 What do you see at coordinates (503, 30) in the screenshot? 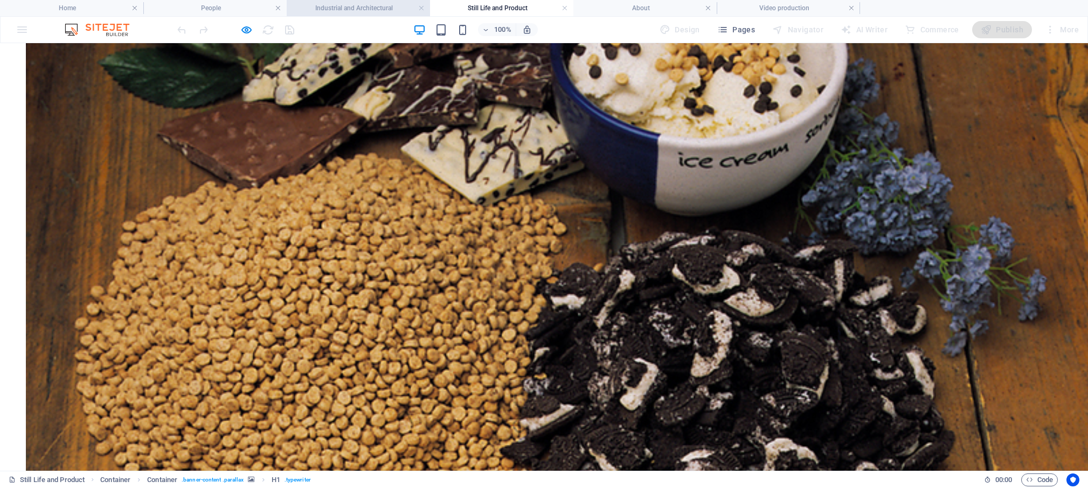
I see `h6: 100%` at bounding box center [503, 30].